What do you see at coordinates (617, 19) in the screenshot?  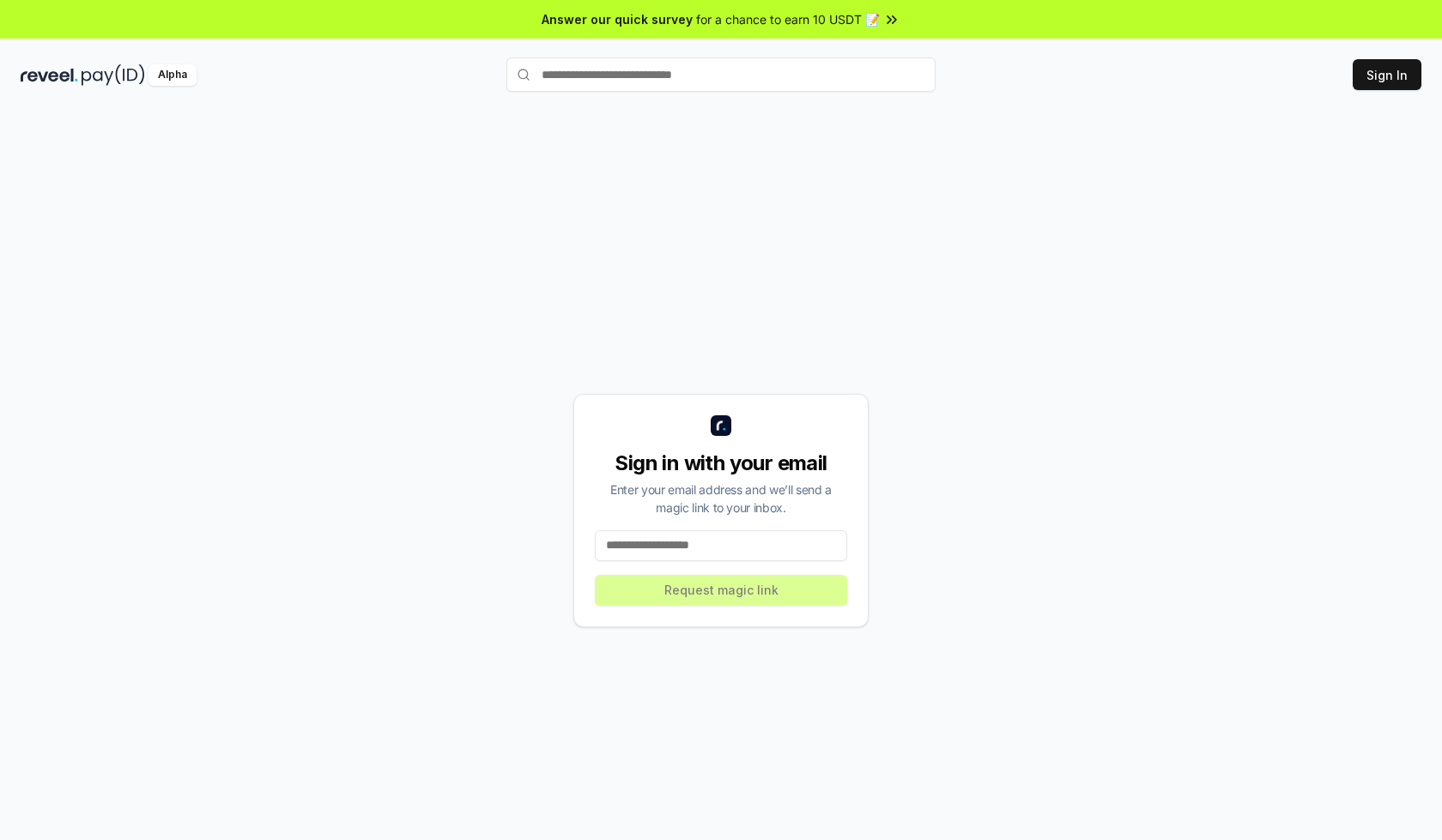 I see `span: Answer our quick survey` at bounding box center [617, 19].